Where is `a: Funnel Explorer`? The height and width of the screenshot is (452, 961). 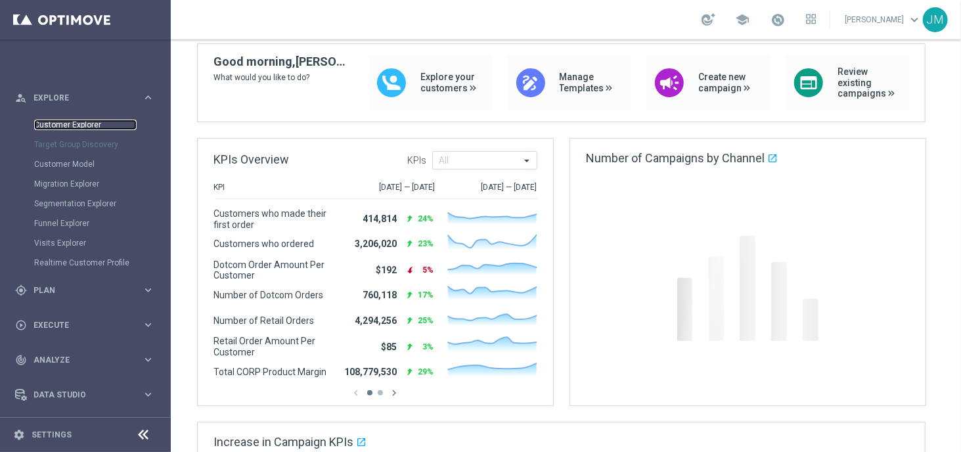
a: Funnel Explorer is located at coordinates (85, 223).